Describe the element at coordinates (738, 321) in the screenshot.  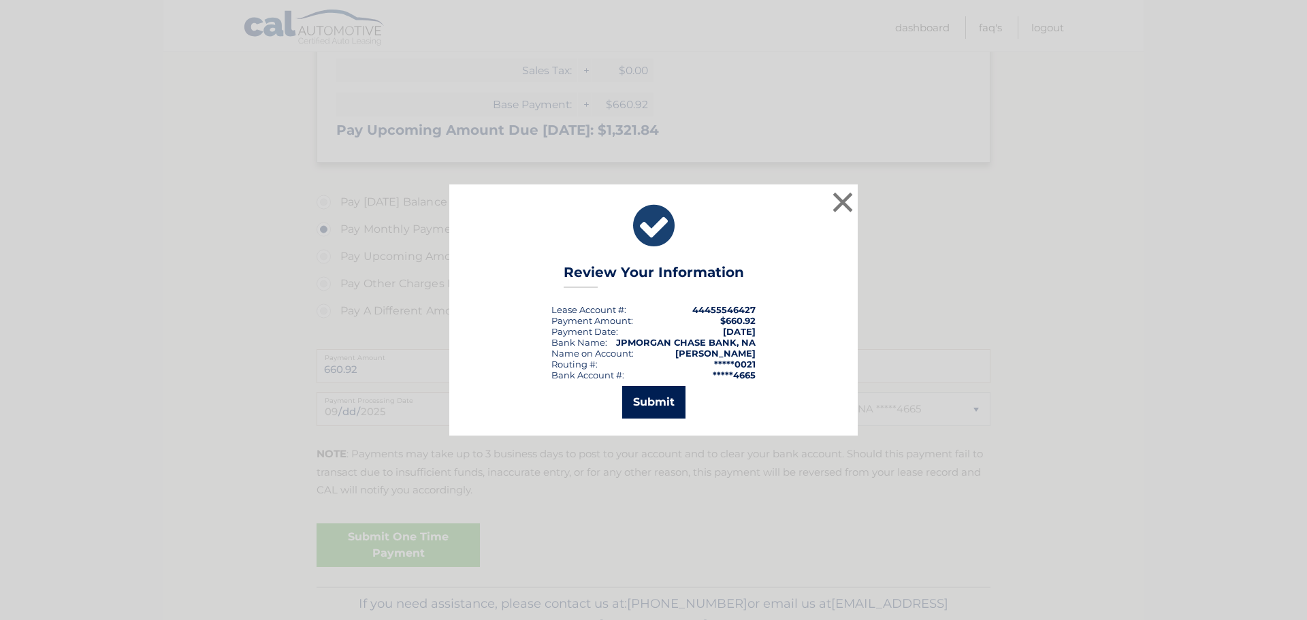
I see `span: $660.92` at that location.